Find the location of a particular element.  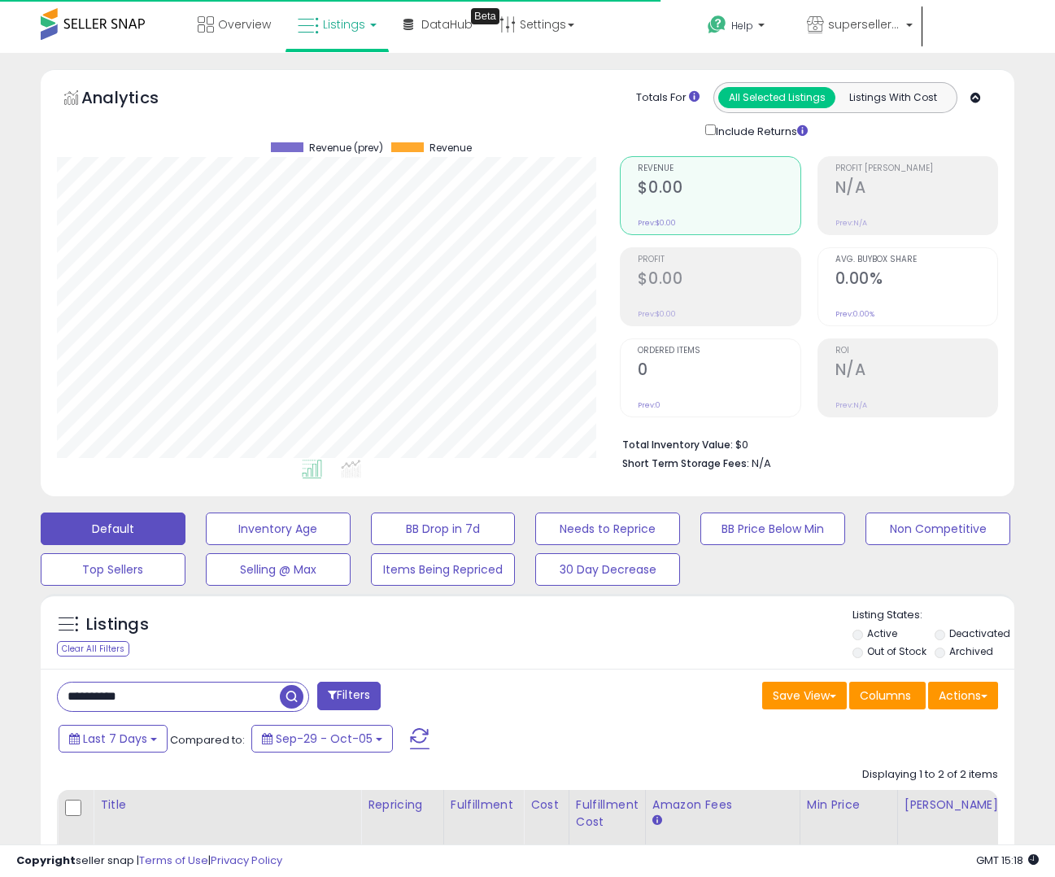

span: Columns is located at coordinates (885, 696).